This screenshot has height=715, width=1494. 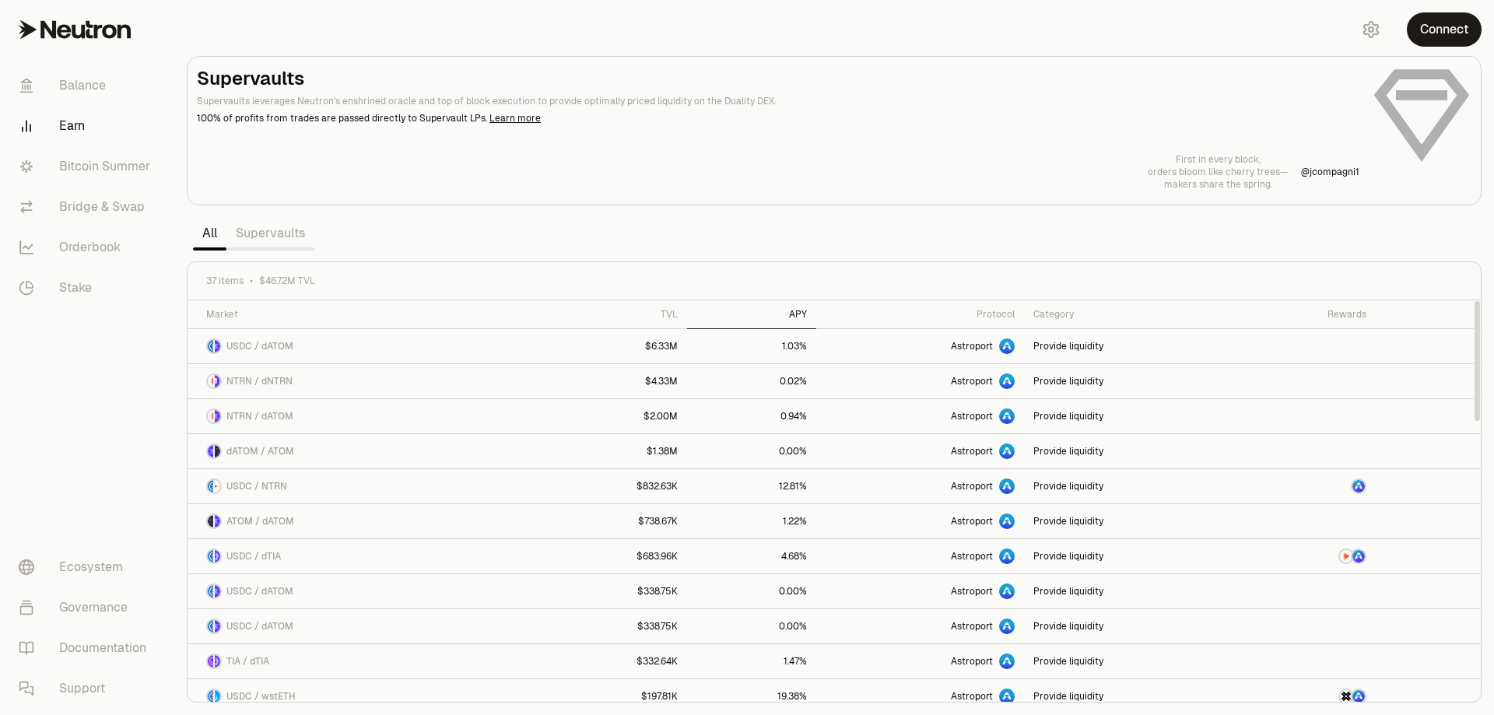 What do you see at coordinates (260, 416) in the screenshot?
I see `span: NTRN / dATOM` at bounding box center [260, 416].